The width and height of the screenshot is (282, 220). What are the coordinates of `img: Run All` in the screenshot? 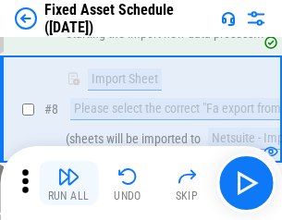 It's located at (68, 177).